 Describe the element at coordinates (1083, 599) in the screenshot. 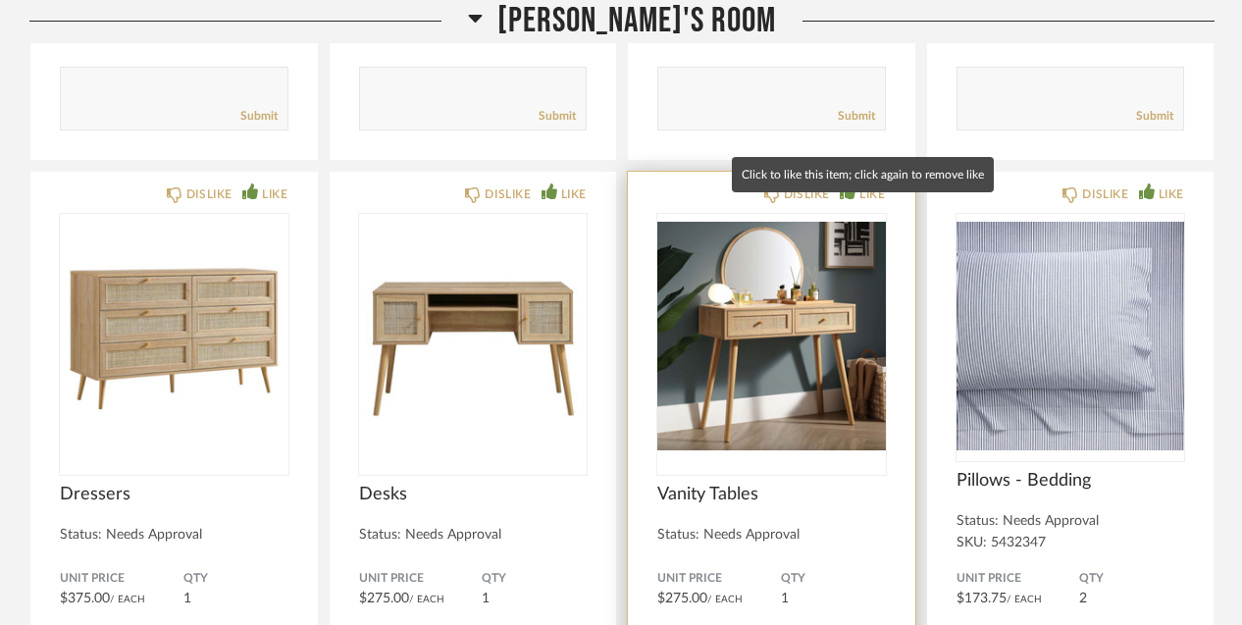

I see `span: 2` at that location.